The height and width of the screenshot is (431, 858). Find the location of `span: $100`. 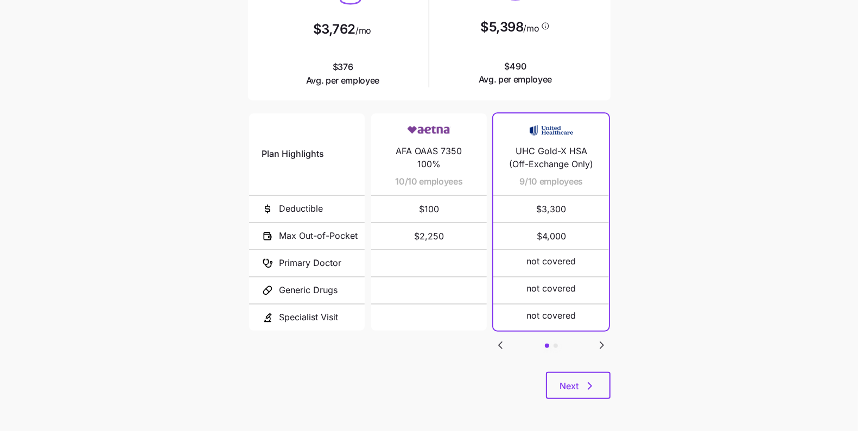

span: $100 is located at coordinates (429, 209).